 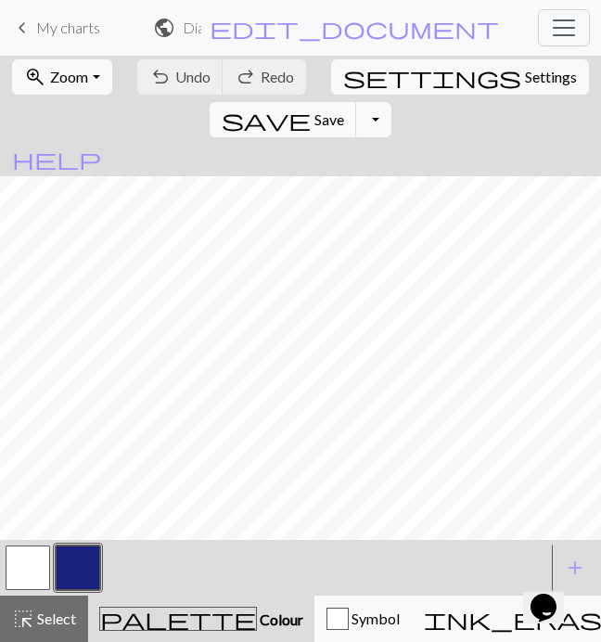 I want to click on span: Colour, so click(x=280, y=618).